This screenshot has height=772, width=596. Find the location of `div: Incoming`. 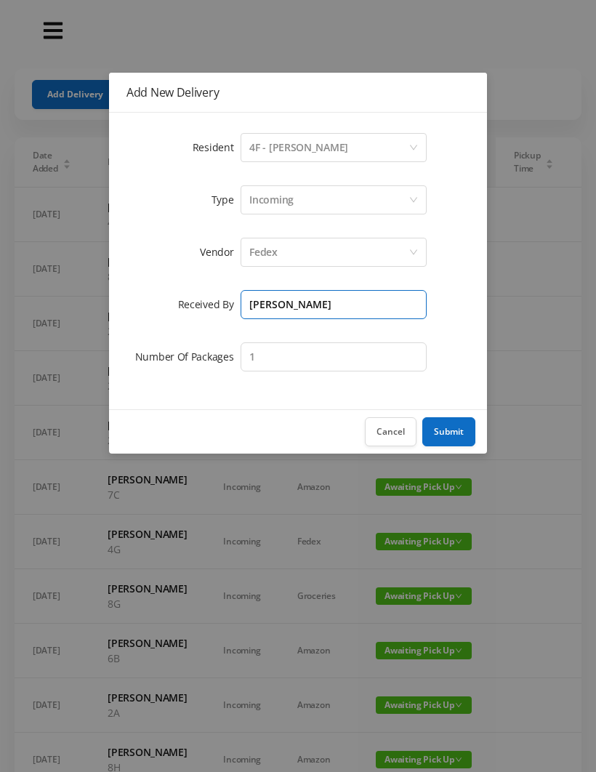

div: Incoming is located at coordinates (271, 200).